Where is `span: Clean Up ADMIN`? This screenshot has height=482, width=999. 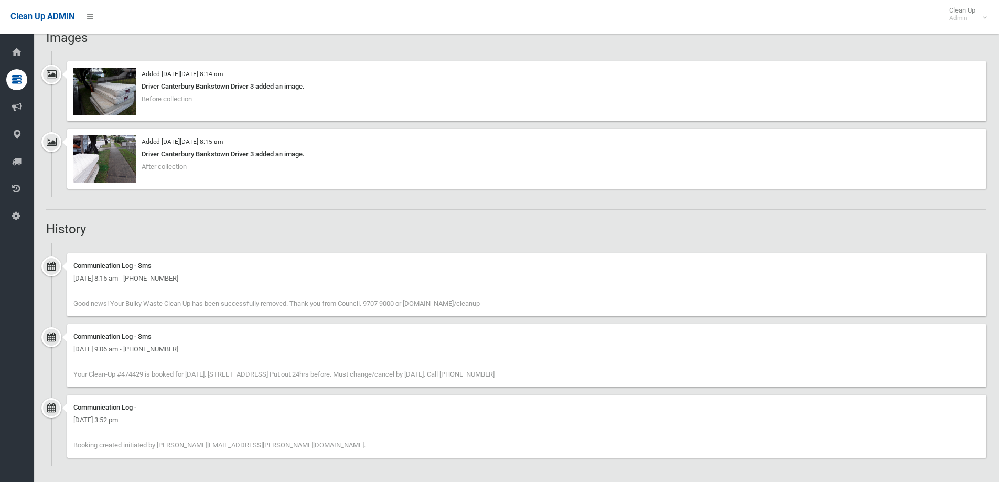
span: Clean Up ADMIN is located at coordinates (42, 16).